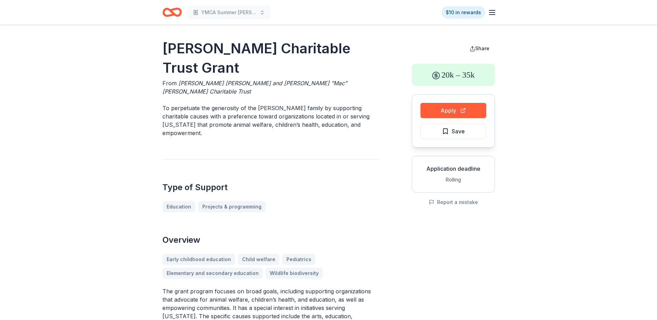 The image size is (657, 320). Describe the element at coordinates (172, 12) in the screenshot. I see `a: Home` at that location.